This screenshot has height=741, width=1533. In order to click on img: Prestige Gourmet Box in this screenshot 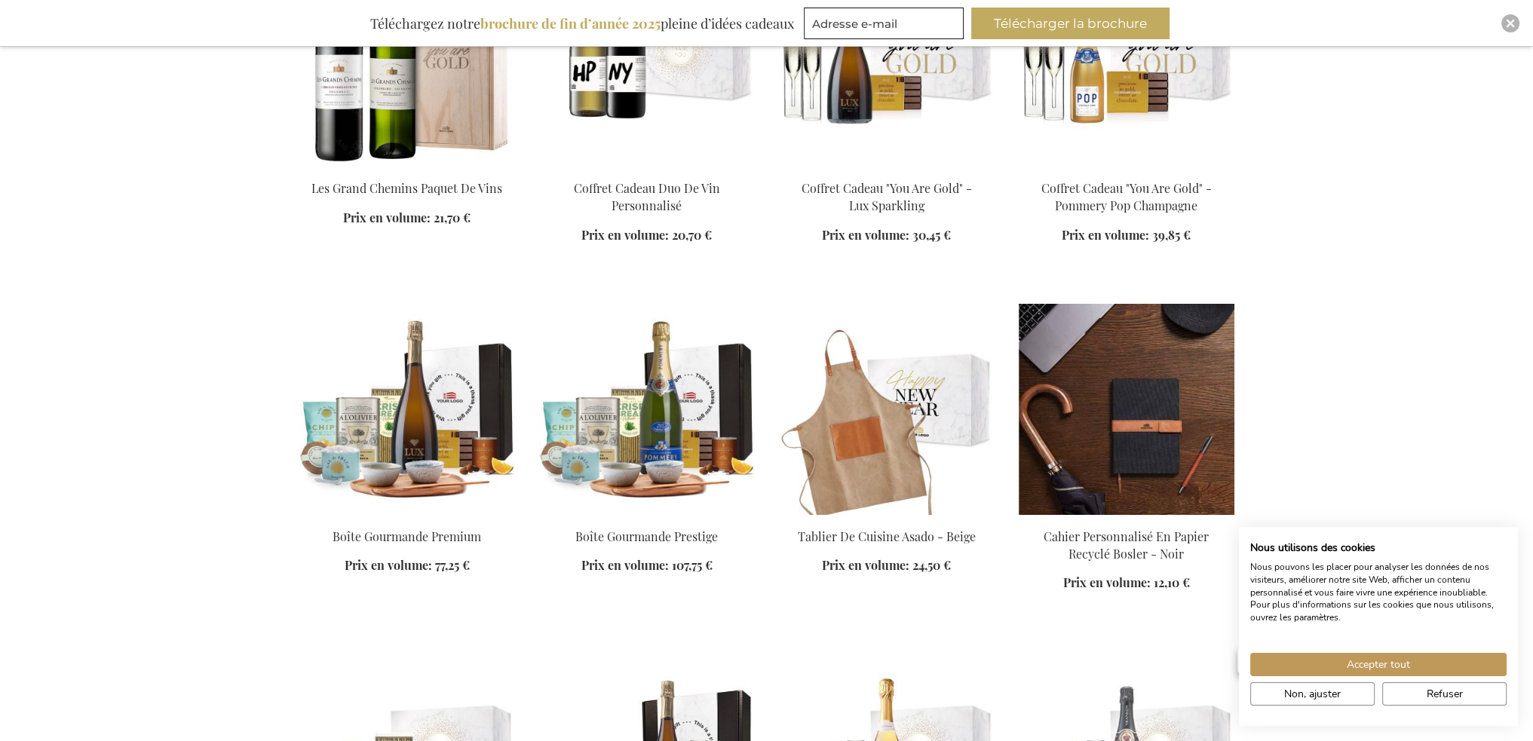, I will do `click(647, 409)`.